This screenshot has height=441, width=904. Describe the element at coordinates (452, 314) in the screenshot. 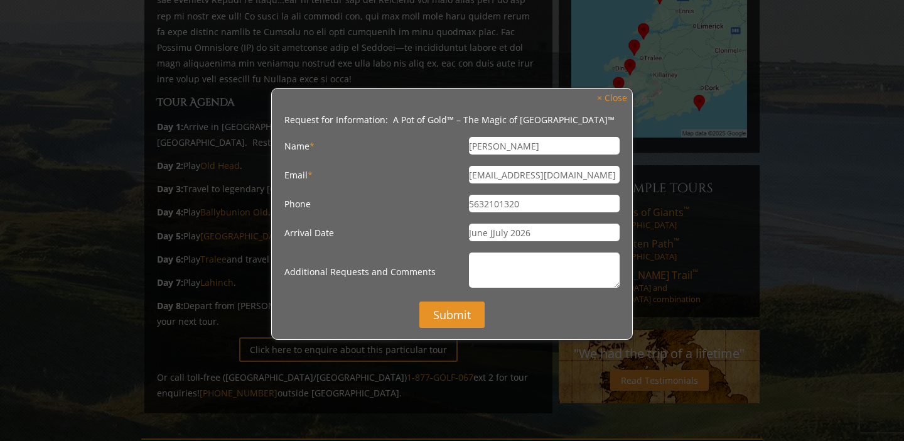

I see `input: Submit` at that location.